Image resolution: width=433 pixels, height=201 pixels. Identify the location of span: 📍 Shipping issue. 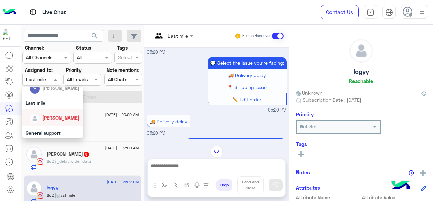
(247, 87).